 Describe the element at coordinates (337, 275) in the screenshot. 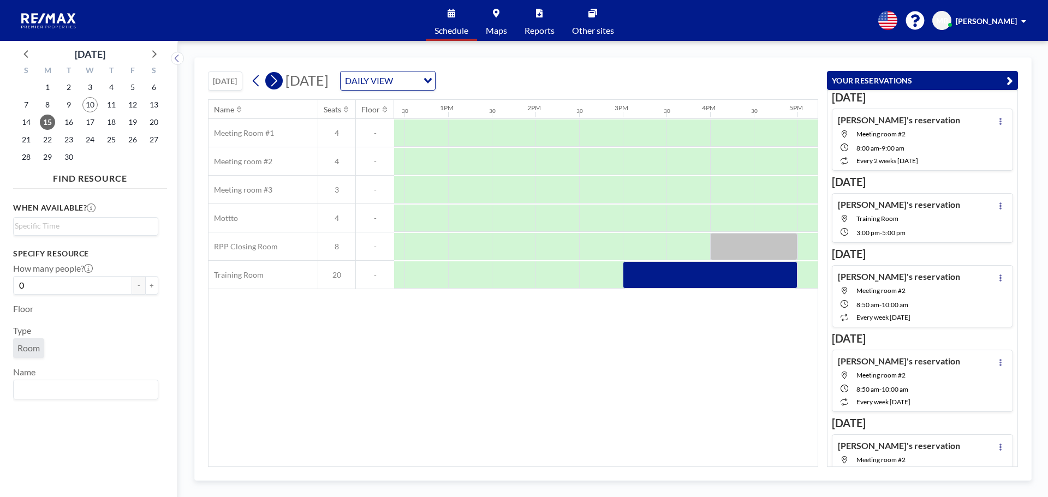

I see `span: 20` at that location.